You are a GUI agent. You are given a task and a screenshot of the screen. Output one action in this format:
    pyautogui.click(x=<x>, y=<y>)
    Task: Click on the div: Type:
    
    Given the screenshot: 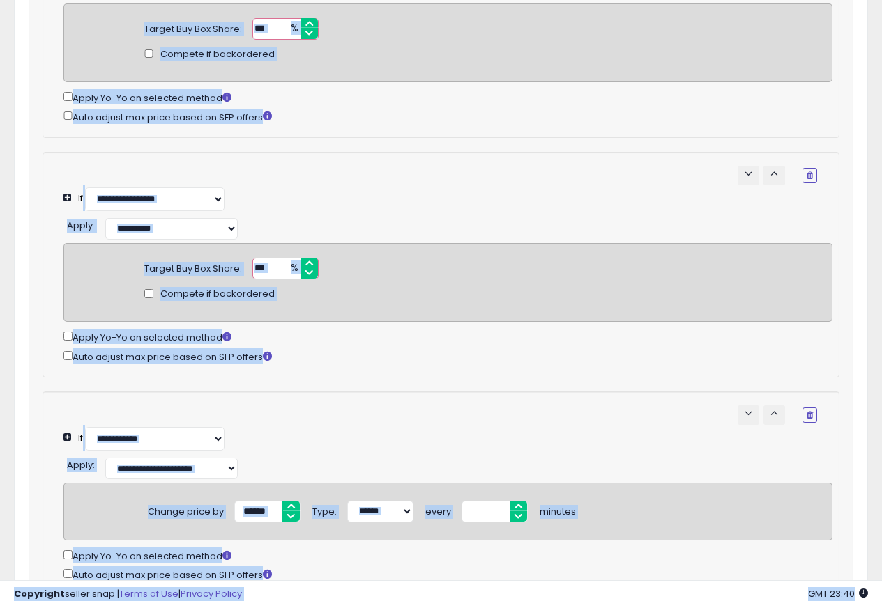 What is the action you would take?
    pyautogui.click(x=324, y=510)
    